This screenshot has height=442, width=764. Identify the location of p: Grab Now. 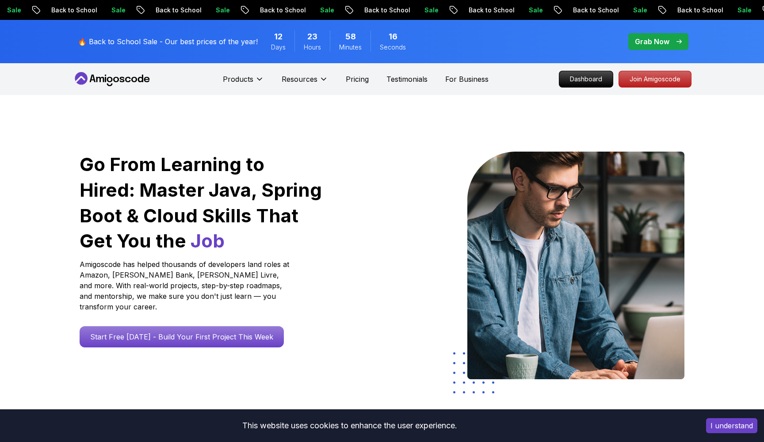
(652, 42).